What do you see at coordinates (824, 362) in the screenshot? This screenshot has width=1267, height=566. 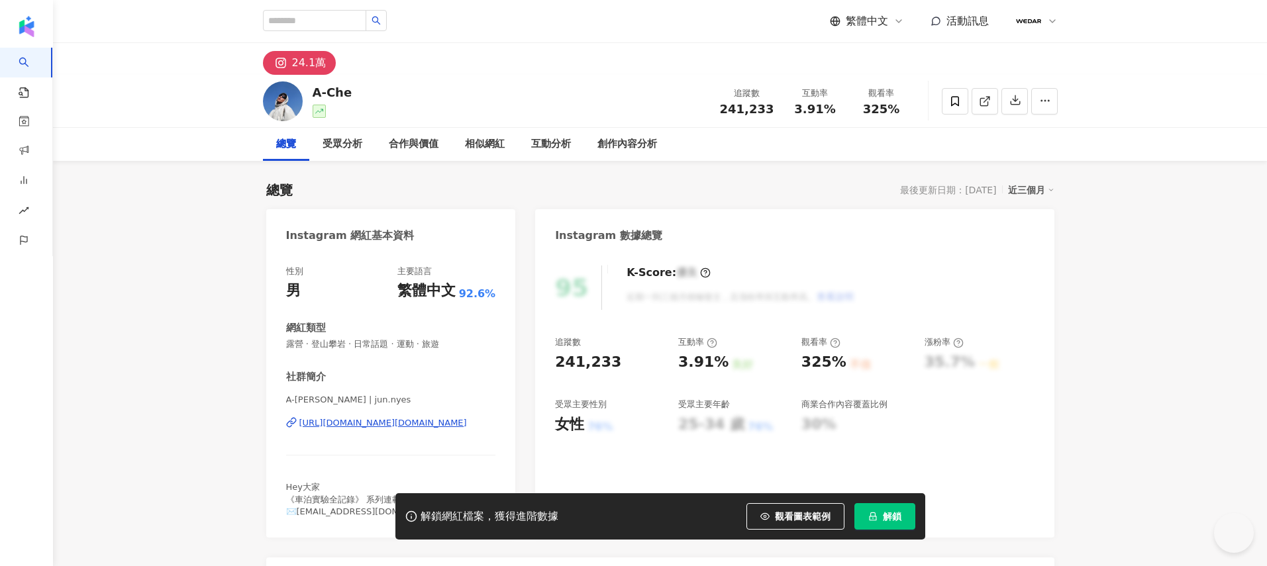 I see `div: 325%` at bounding box center [824, 362].